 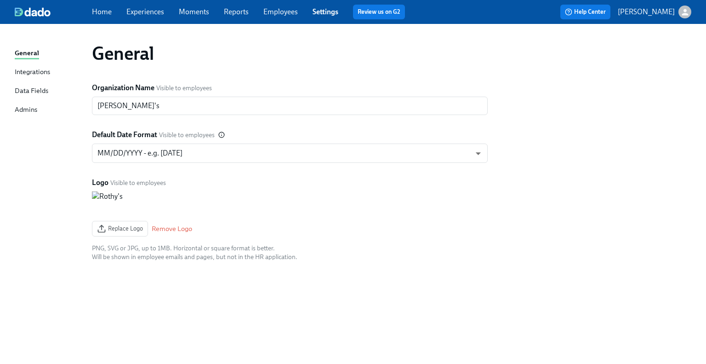 What do you see at coordinates (326, 11) in the screenshot?
I see `a: Settings` at bounding box center [326, 11].